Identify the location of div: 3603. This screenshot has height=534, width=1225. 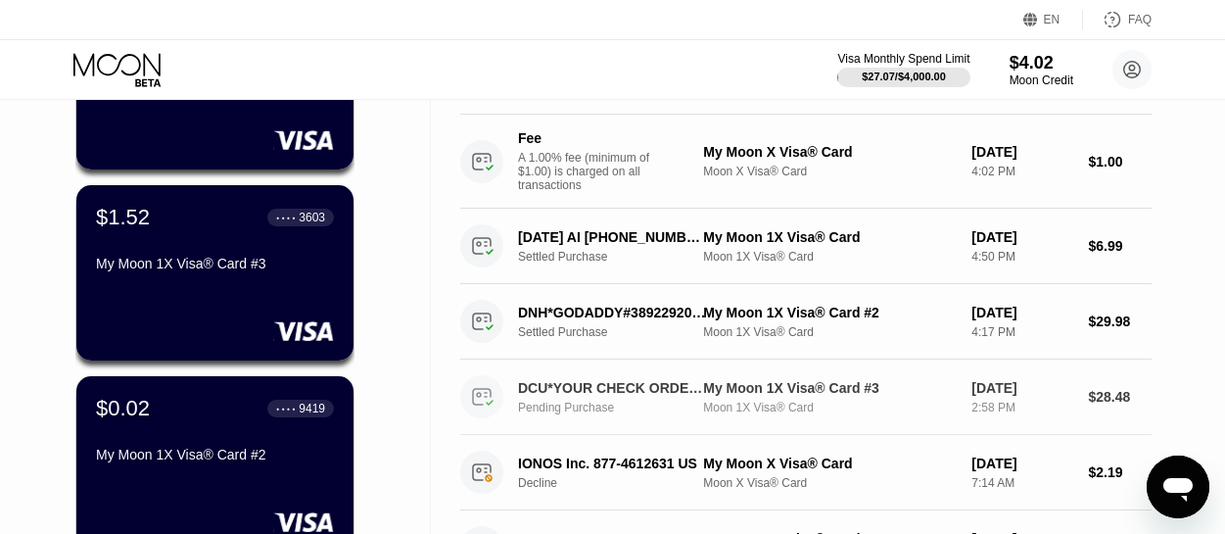
(311, 217).